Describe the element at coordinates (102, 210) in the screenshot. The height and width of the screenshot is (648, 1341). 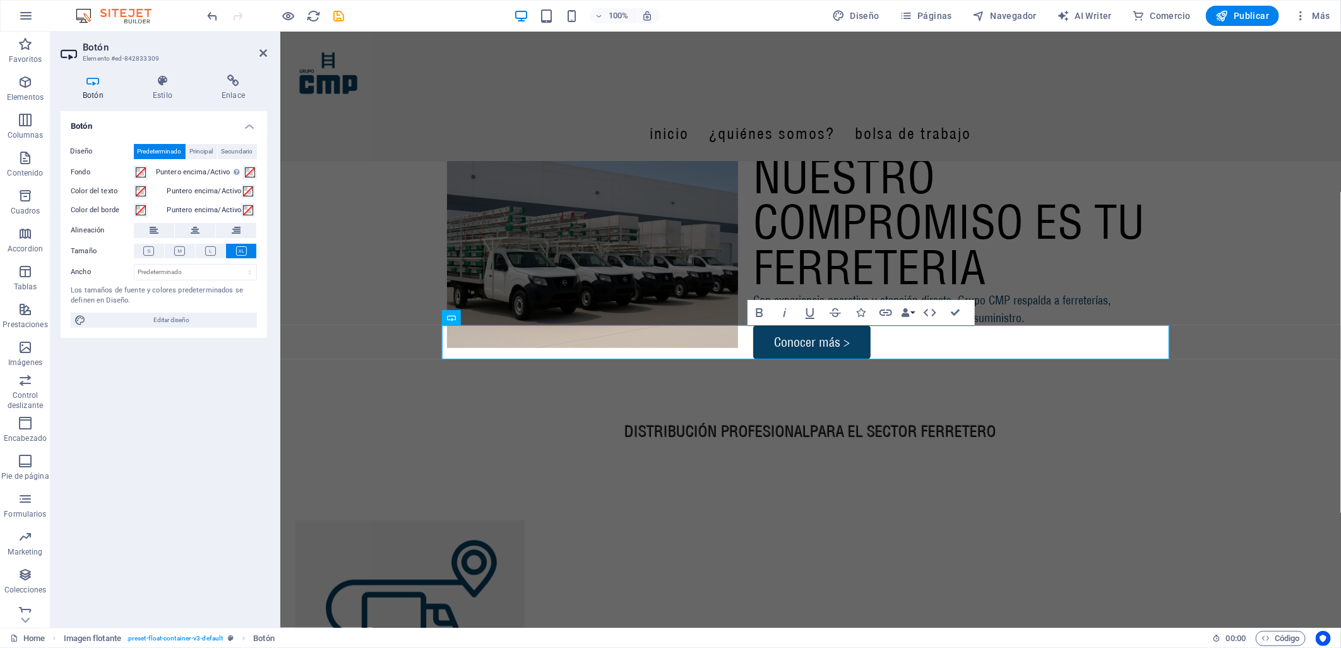
I see `label: Color del borde` at that location.